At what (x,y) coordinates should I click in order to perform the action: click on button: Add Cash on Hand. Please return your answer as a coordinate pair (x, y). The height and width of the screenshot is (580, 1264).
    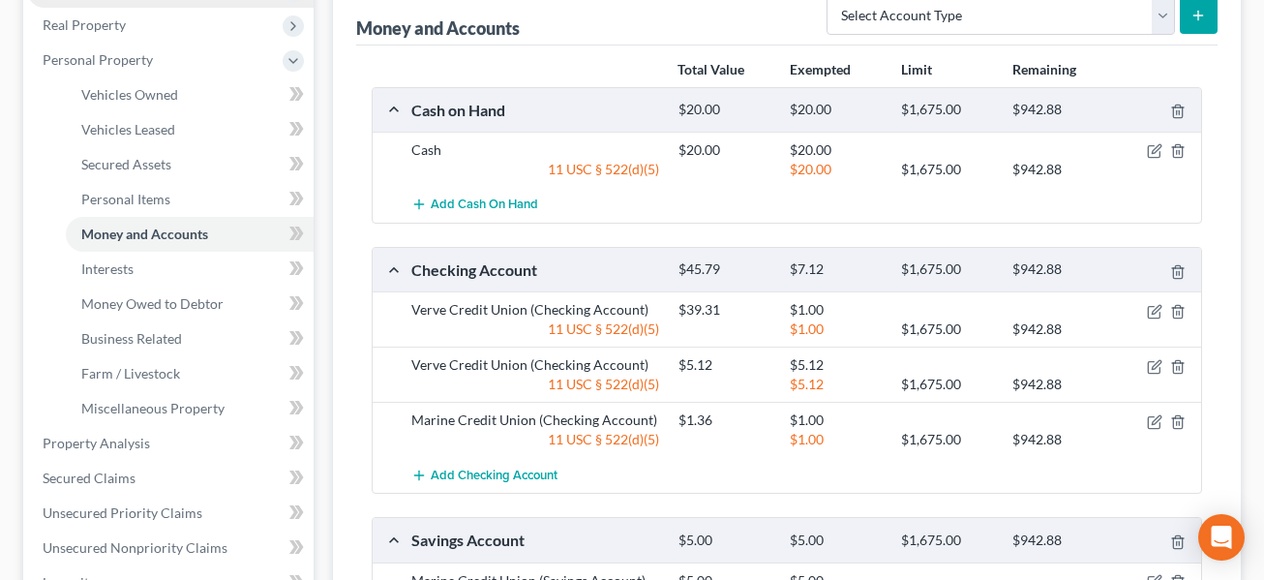
    Looking at the image, I should click on (474, 204).